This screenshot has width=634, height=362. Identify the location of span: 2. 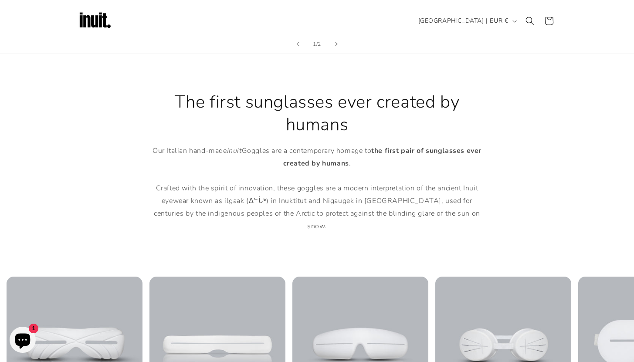
(319, 44).